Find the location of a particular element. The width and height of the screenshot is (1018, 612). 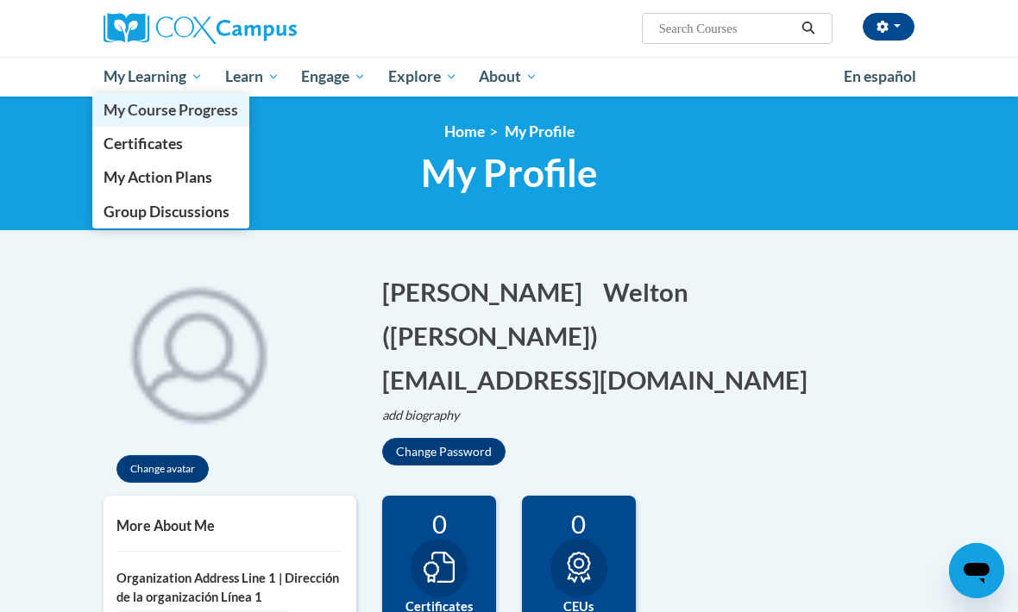

button: Edit screen name is located at coordinates (495, 336).